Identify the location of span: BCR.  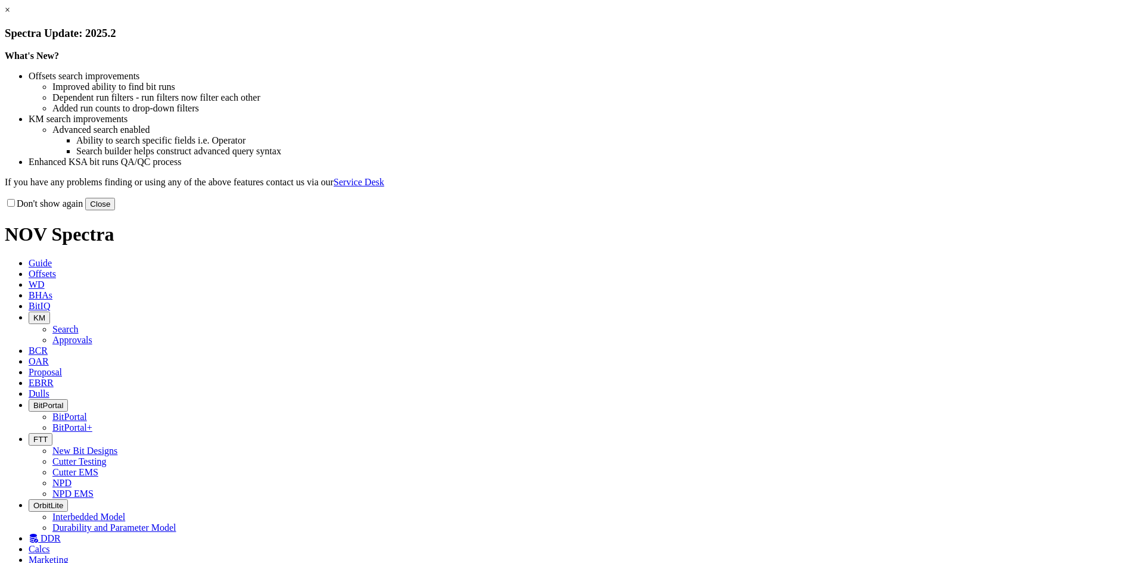
(38, 350).